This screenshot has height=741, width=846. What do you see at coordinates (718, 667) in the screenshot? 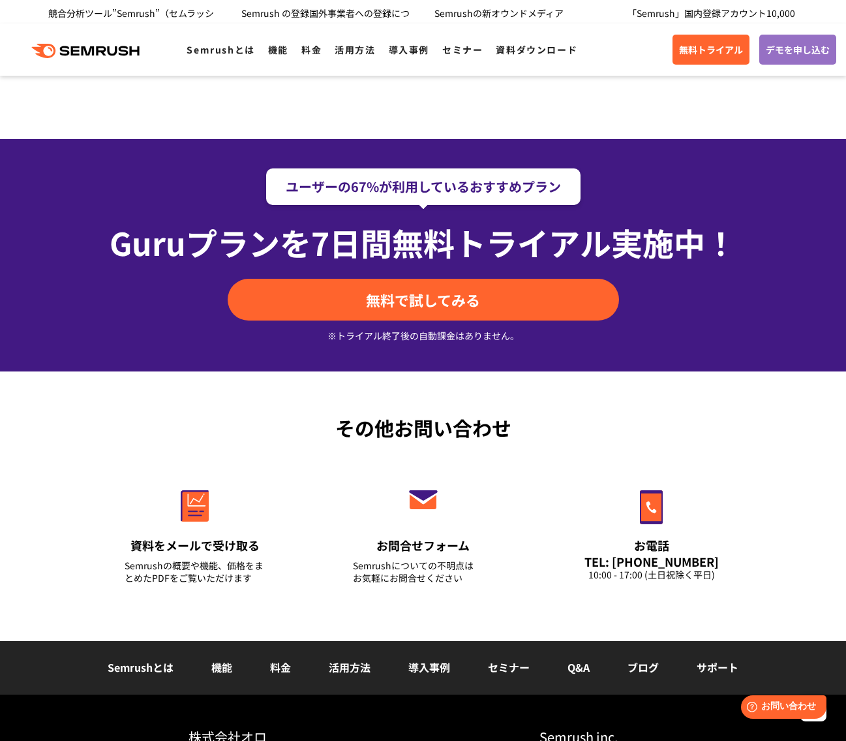
I see `a: サポート` at bounding box center [718, 667].